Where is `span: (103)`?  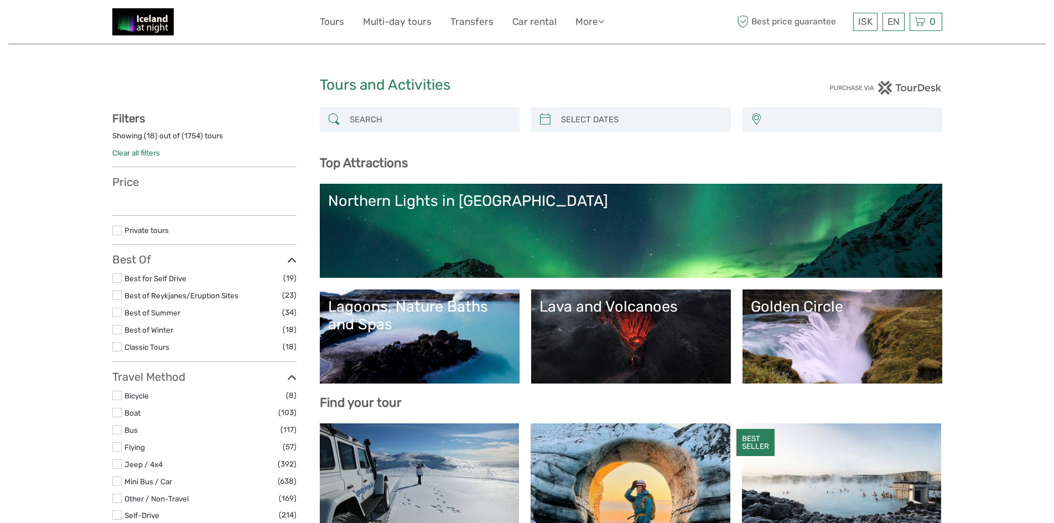 span: (103) is located at coordinates (287, 412).